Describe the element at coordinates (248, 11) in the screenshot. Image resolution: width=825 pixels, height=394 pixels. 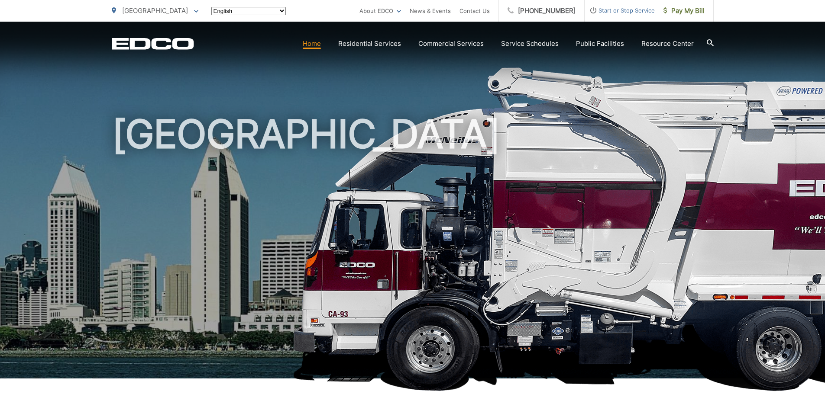
I see `select: Select a language` at that location.